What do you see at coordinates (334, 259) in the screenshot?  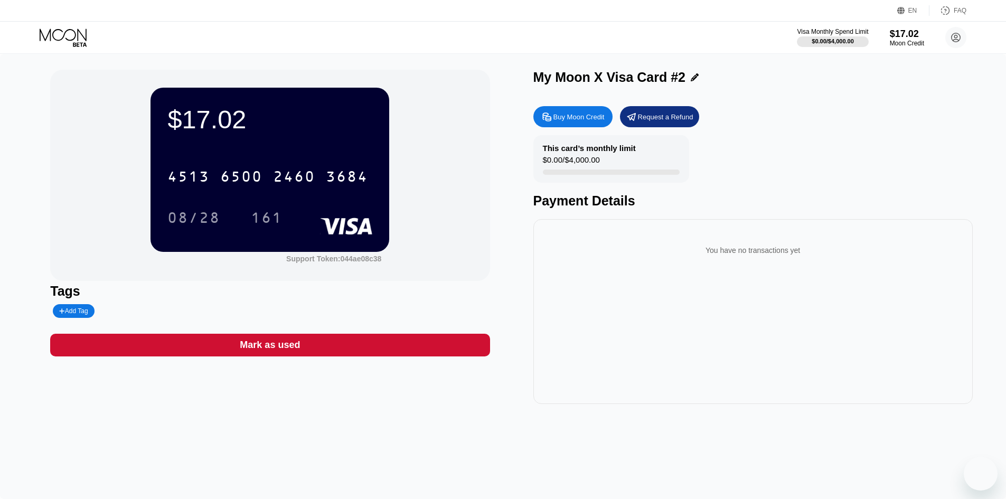 I see `div: Support Token:044ae08c38` at bounding box center [334, 259].